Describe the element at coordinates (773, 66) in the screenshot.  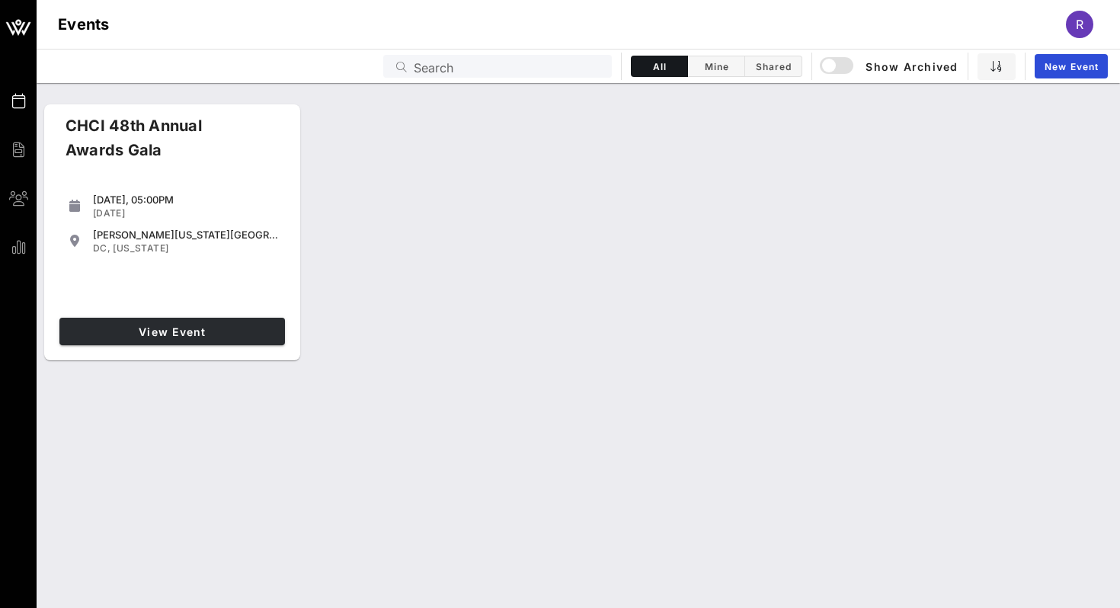
I see `span: Shared` at that location.